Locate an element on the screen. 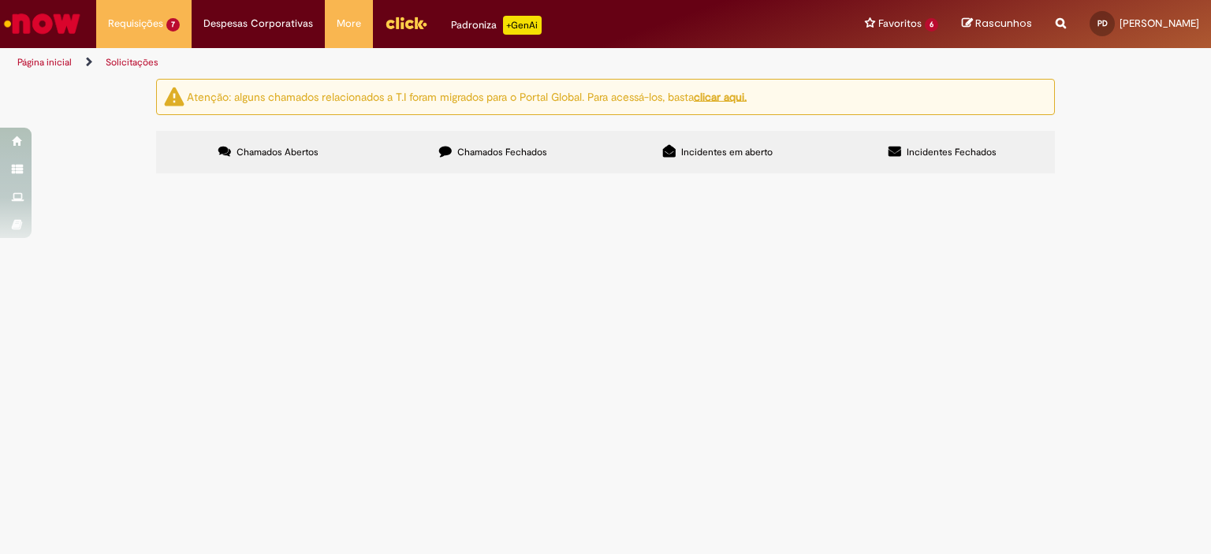 This screenshot has width=1211, height=554. span: Rascunhos is located at coordinates (1004, 23).